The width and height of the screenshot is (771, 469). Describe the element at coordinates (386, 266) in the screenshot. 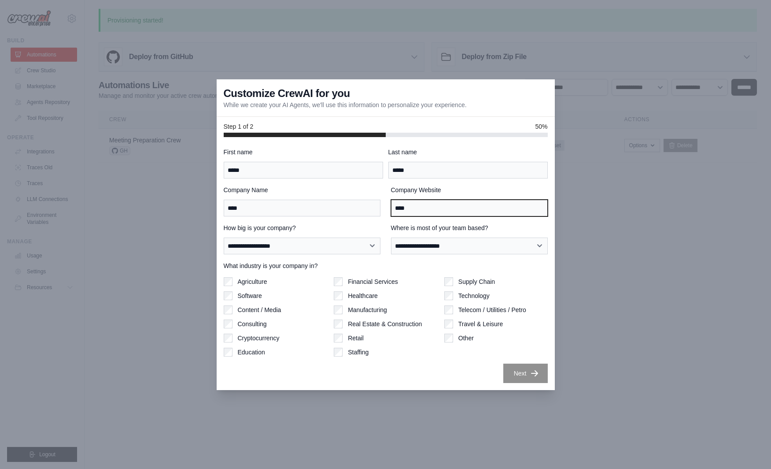

I see `label: What industry is your company in?` at that location.